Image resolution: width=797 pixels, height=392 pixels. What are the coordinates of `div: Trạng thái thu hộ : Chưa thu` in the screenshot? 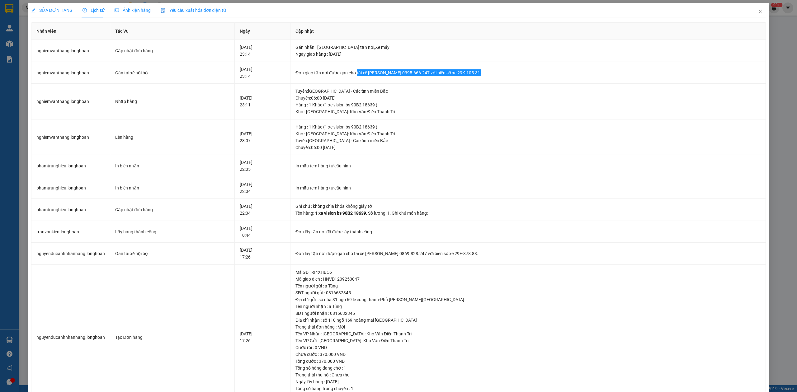 It's located at (528, 375).